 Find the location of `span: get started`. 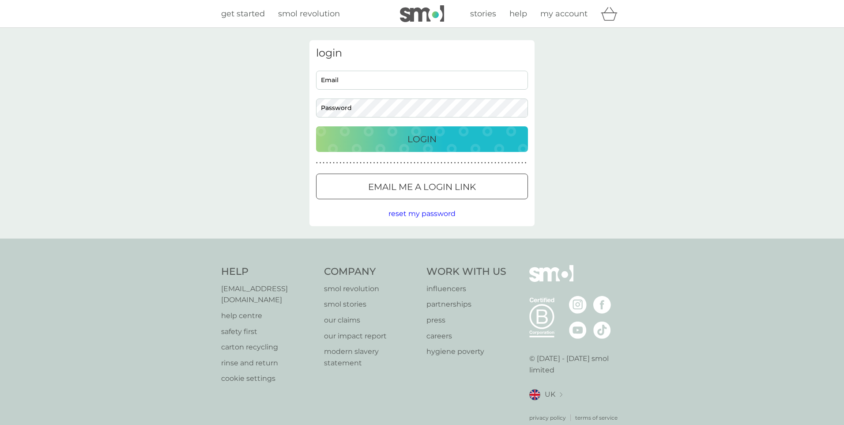

span: get started is located at coordinates (243, 14).